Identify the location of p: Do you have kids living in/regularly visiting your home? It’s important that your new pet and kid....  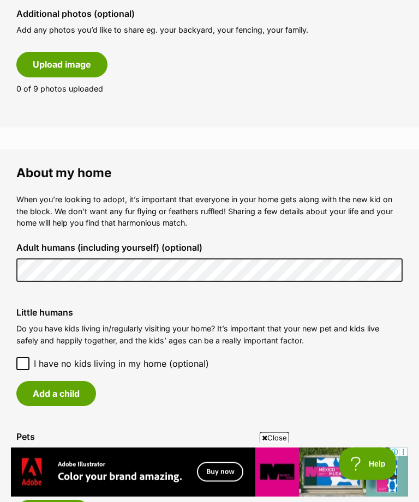
(209, 335).